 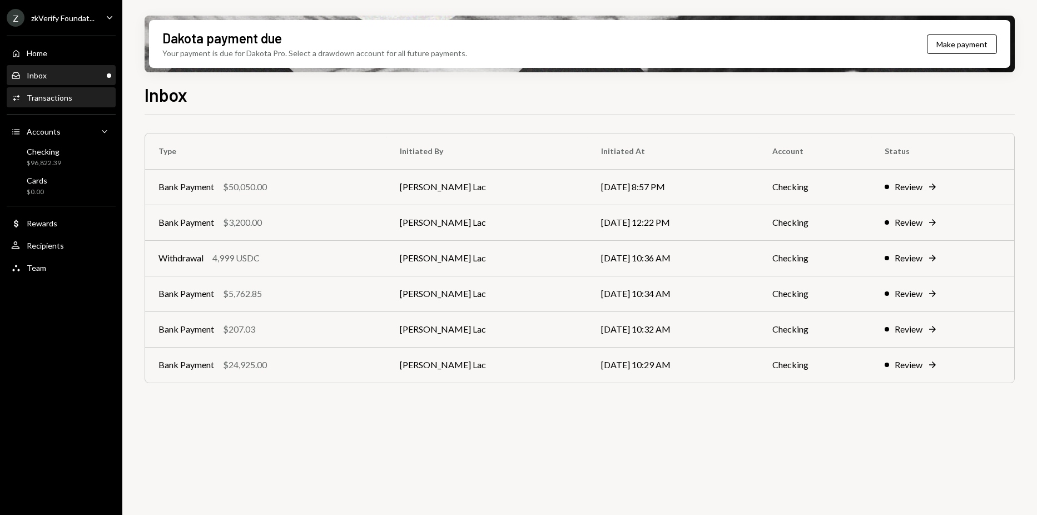 I want to click on div: Your payment is due for Dakota Pro. Select a drawdown account for all future payments., so click(x=315, y=53).